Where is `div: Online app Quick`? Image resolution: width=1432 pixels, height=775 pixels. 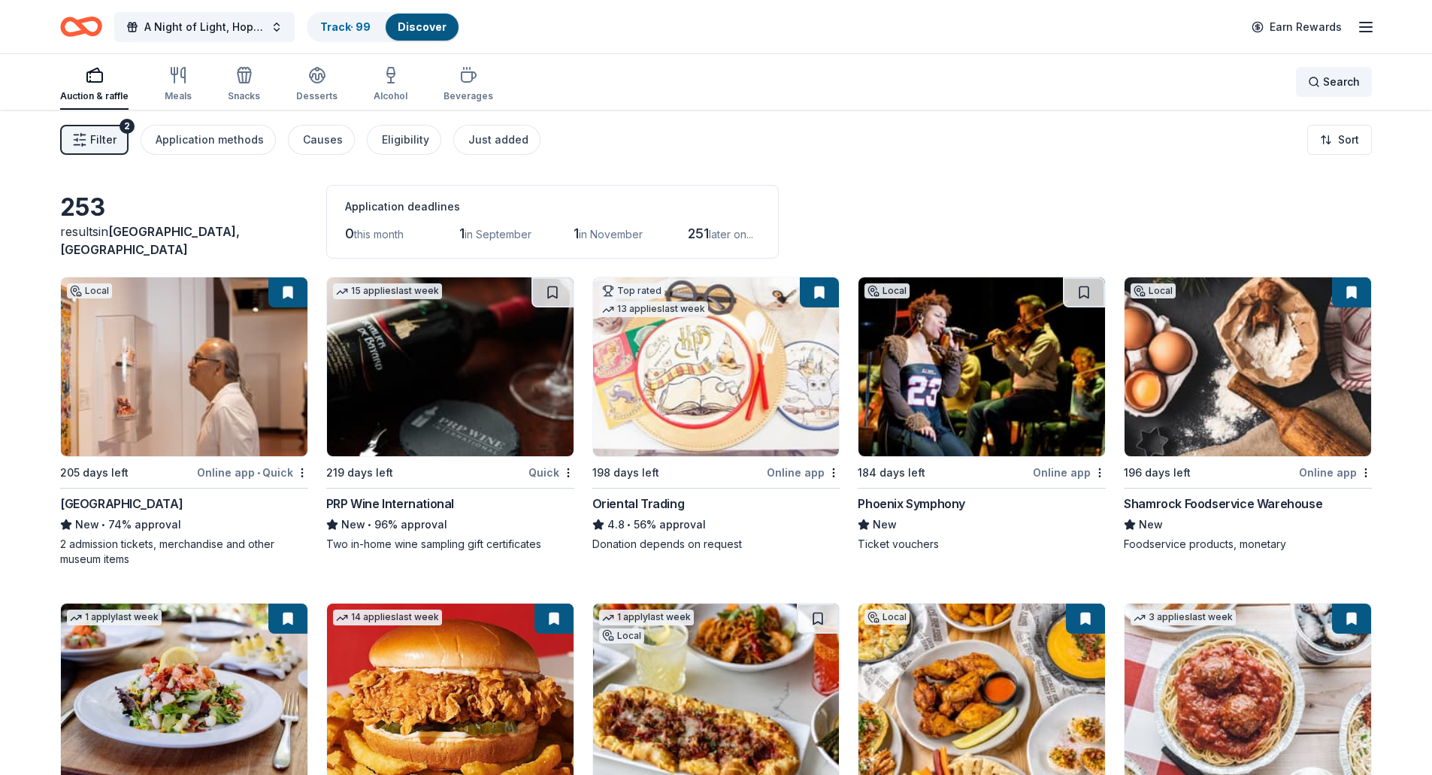 div: Online app Quick is located at coordinates (253, 472).